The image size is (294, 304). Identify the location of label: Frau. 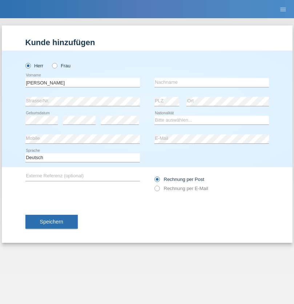
(61, 65).